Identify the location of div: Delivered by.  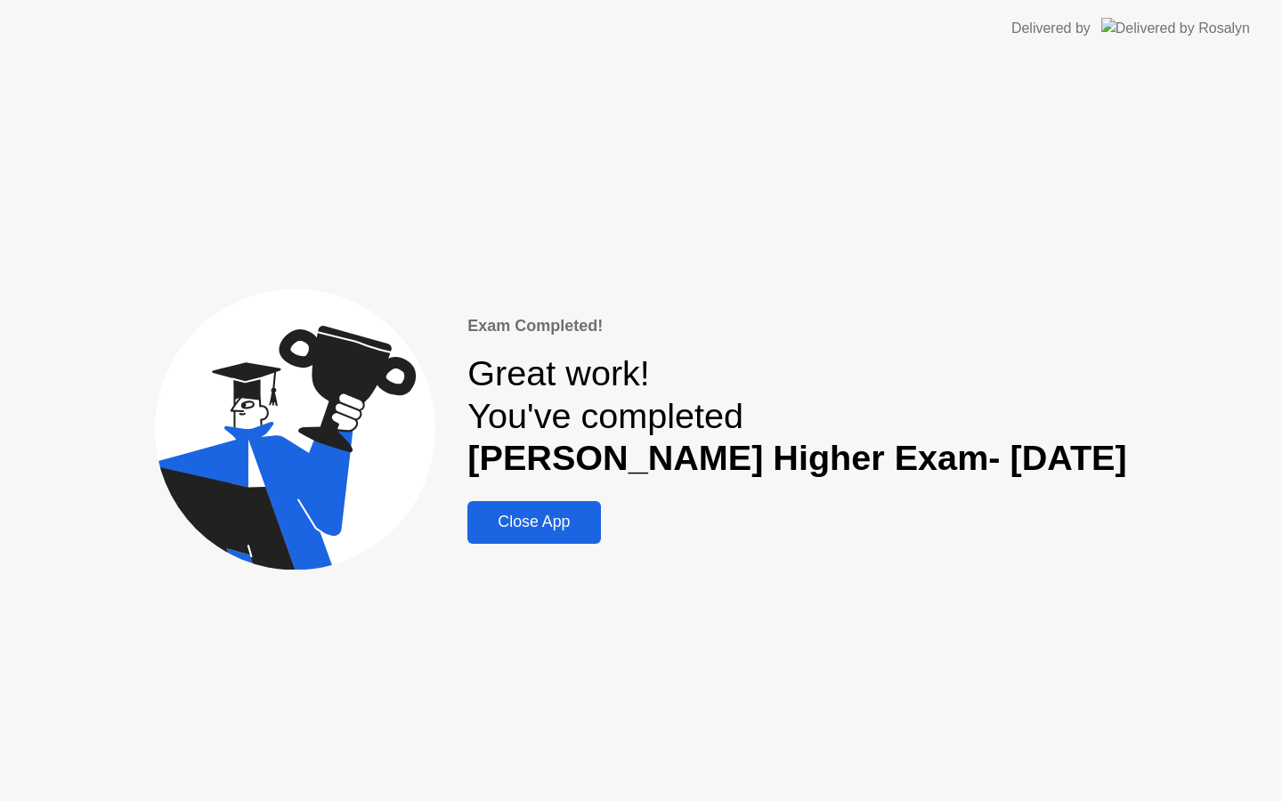
(1050, 28).